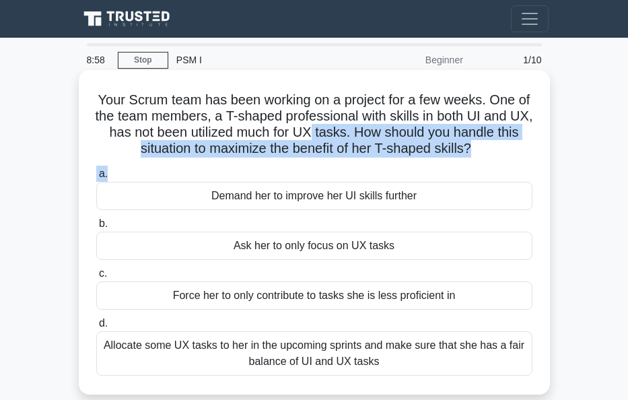 This screenshot has width=628, height=400. I want to click on span: b., so click(103, 223).